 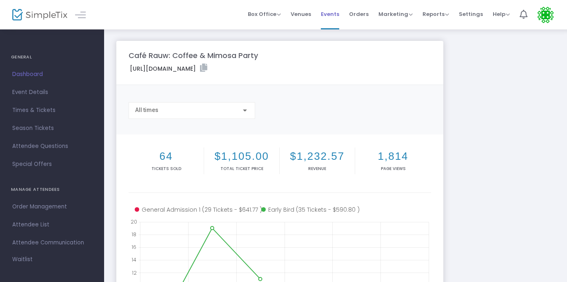 I want to click on span: Events, so click(x=330, y=14).